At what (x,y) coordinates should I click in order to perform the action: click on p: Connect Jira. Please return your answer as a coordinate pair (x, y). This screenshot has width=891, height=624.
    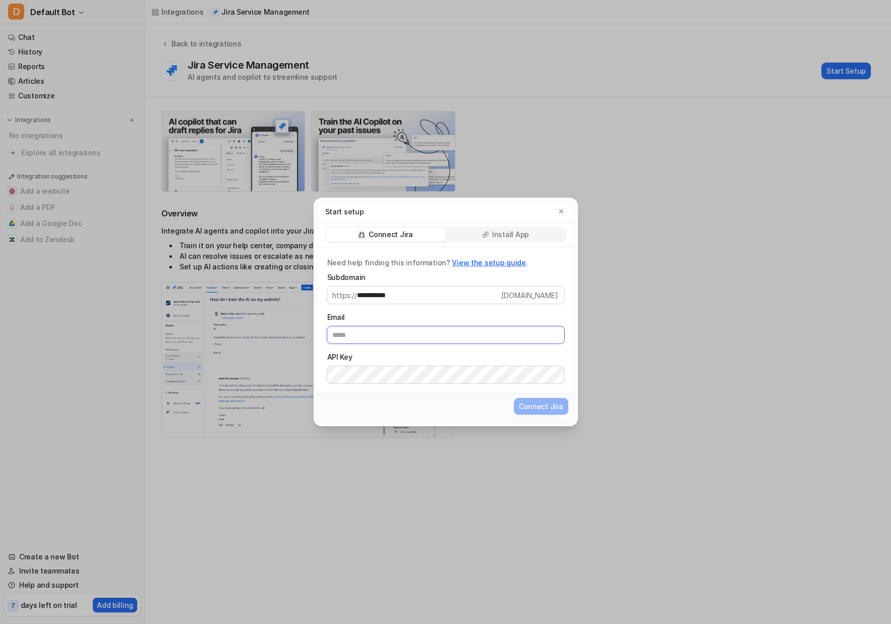
    Looking at the image, I should click on (391, 234).